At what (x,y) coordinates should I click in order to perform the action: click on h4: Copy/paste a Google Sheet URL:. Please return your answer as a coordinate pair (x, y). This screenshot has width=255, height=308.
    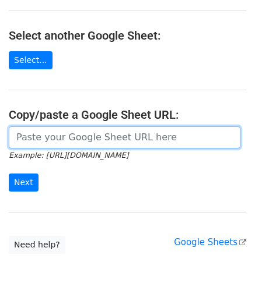
    Looking at the image, I should click on (127, 115).